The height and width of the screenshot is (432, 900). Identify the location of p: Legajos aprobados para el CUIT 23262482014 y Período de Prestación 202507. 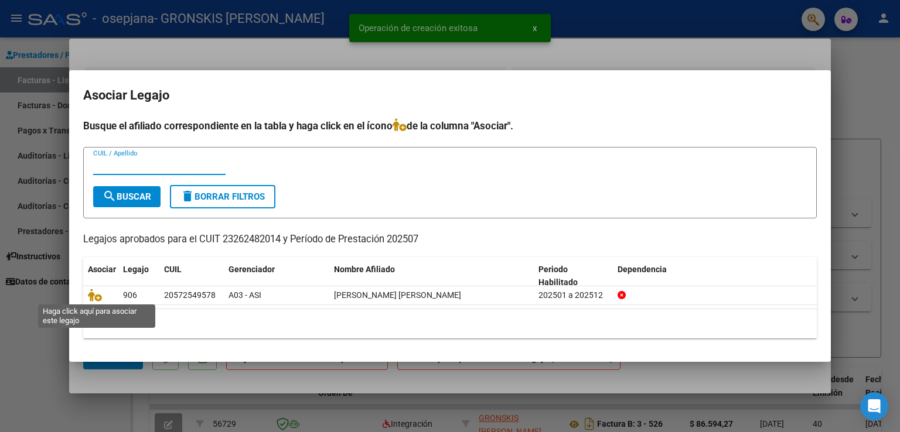
(450, 240).